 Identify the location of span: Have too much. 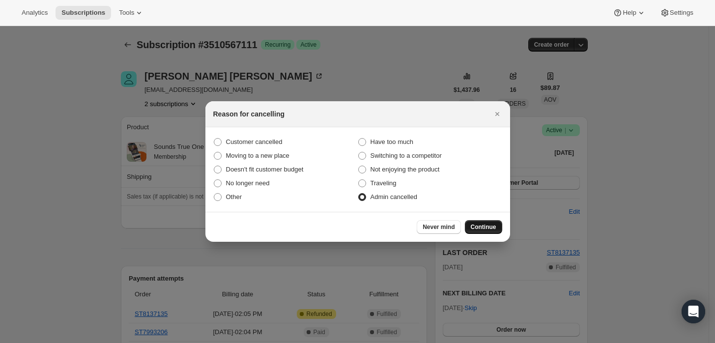
(392, 141).